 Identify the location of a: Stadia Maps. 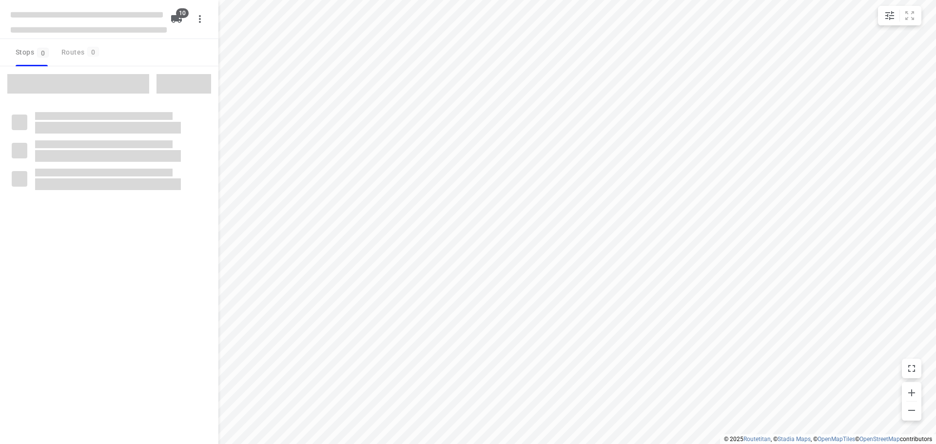
(794, 439).